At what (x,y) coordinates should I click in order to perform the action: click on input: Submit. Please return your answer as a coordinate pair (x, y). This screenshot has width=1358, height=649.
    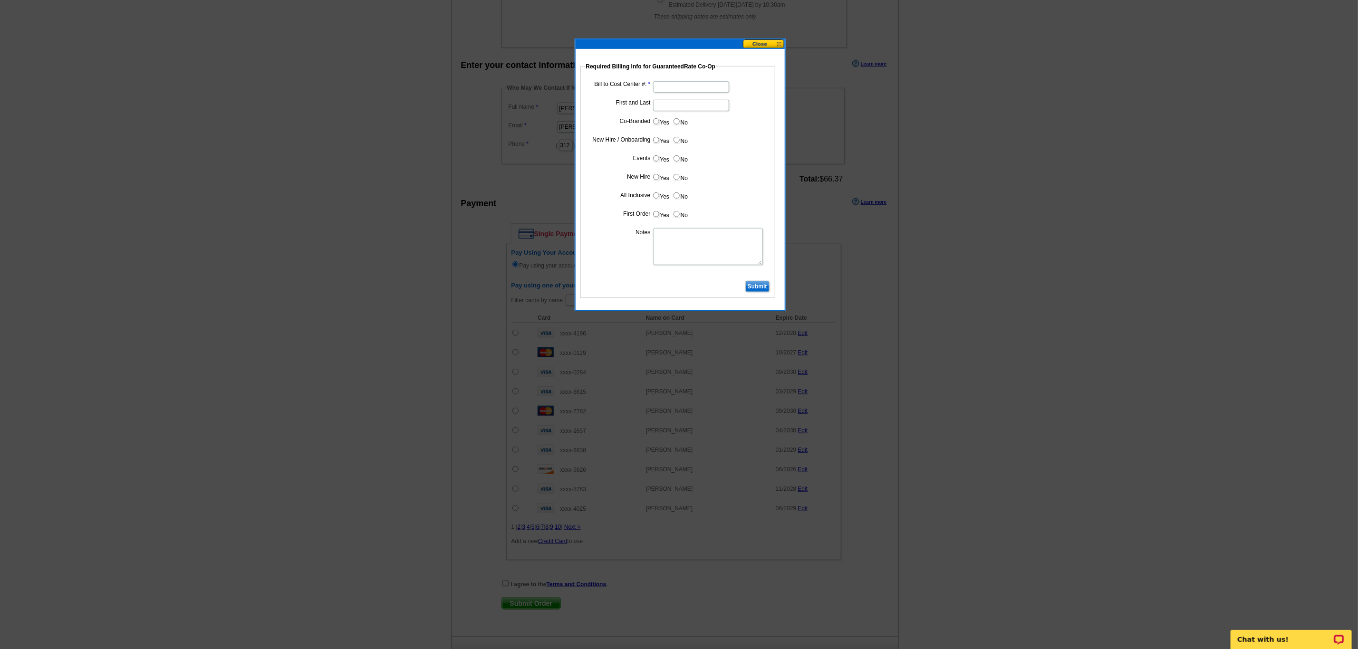
    Looking at the image, I should click on (757, 287).